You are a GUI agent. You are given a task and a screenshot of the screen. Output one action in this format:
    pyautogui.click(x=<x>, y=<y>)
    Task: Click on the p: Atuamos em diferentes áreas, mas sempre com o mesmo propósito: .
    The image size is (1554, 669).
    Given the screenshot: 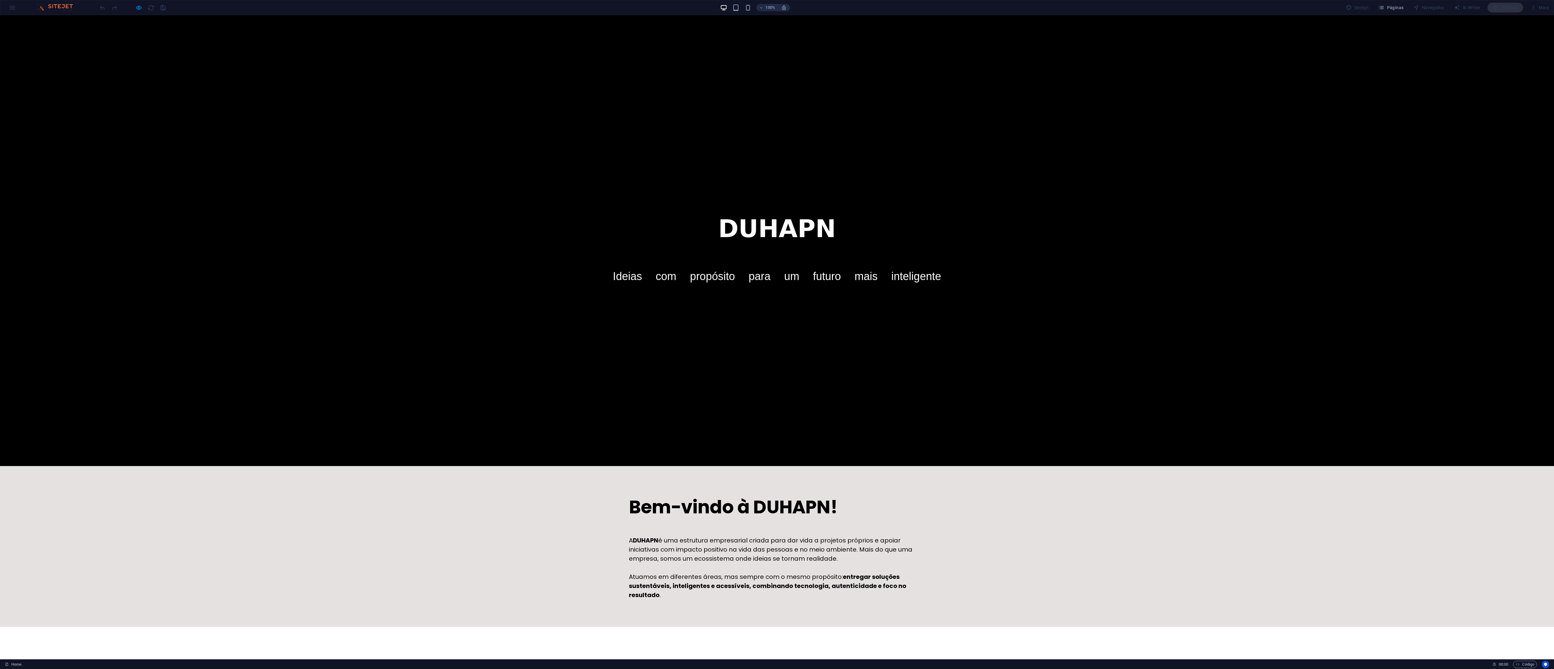 What is the action you would take?
    pyautogui.click(x=777, y=571)
    